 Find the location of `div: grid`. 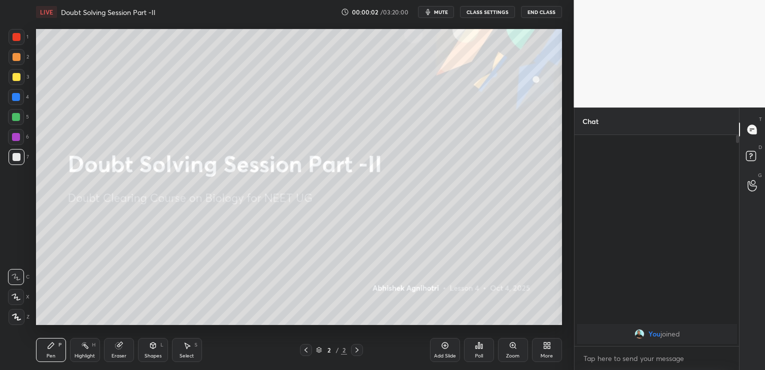

div: grid is located at coordinates (657, 334).